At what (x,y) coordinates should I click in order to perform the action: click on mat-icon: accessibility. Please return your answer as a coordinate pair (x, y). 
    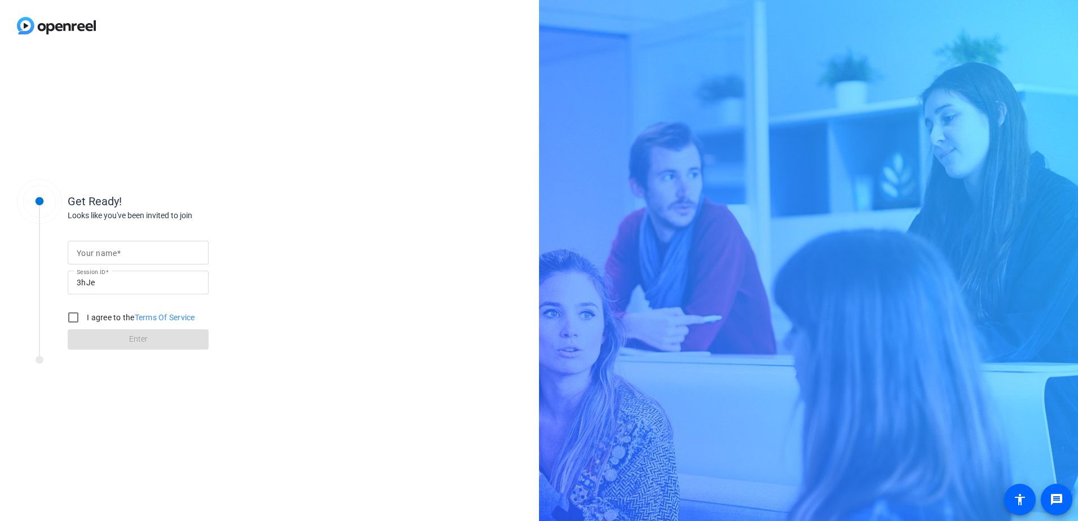
    Looking at the image, I should click on (1020, 500).